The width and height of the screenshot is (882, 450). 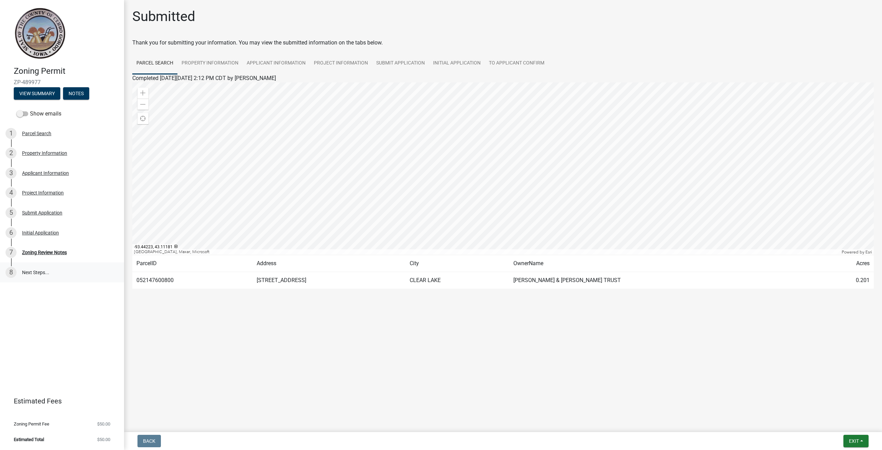 What do you see at coordinates (663, 263) in the screenshot?
I see `td: OwnerName` at bounding box center [663, 263].